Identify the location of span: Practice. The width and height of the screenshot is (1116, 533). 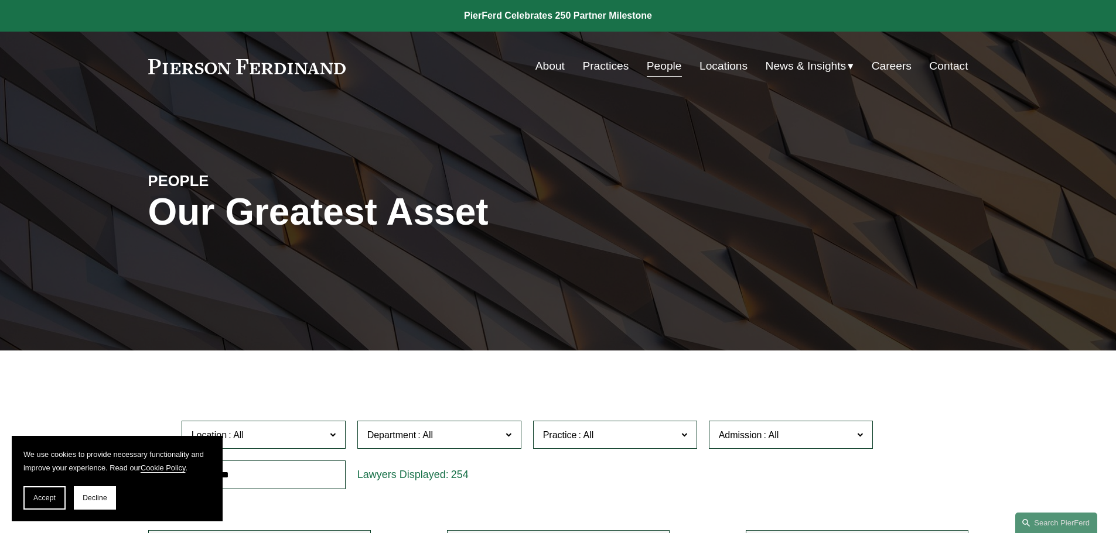
(560, 435).